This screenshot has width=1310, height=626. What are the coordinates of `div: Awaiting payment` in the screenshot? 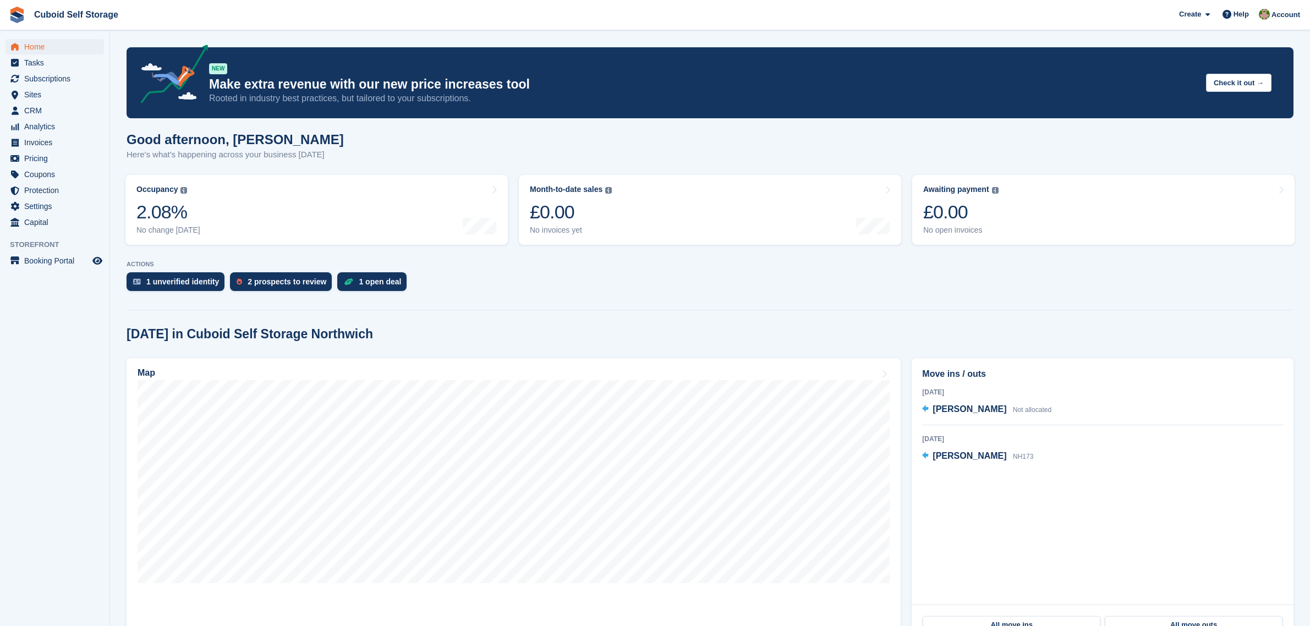 It's located at (956, 189).